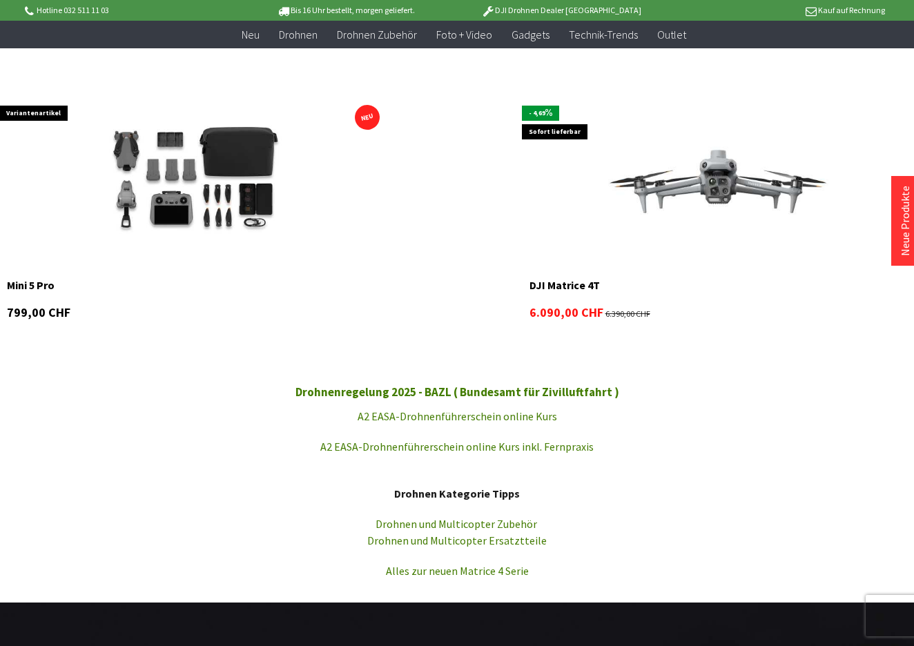 The image size is (914, 646). I want to click on a: Mini 5 Pro, so click(195, 292).